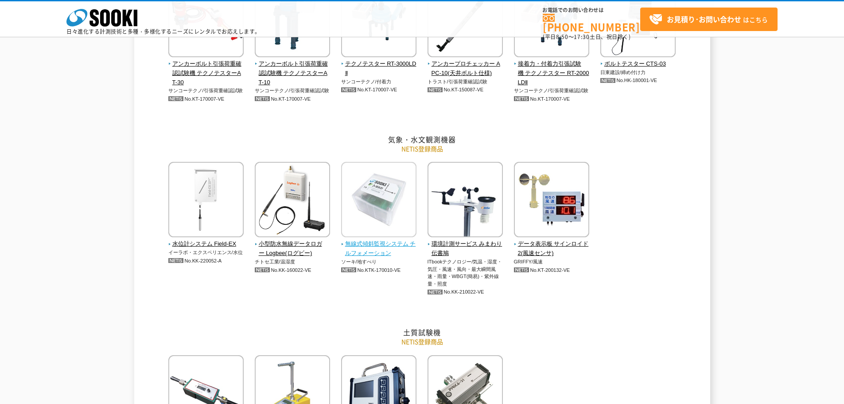  What do you see at coordinates (206, 252) in the screenshot?
I see `p: イーラボ・エクスペリエンス/水位` at bounding box center [206, 252].